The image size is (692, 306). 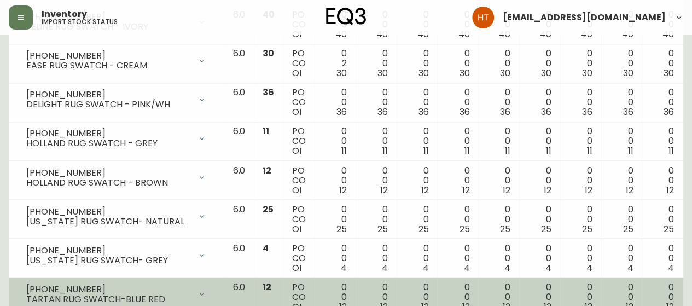 I want to click on div: DELIGHT RUG SWATCH - PINK/WH, so click(x=108, y=104).